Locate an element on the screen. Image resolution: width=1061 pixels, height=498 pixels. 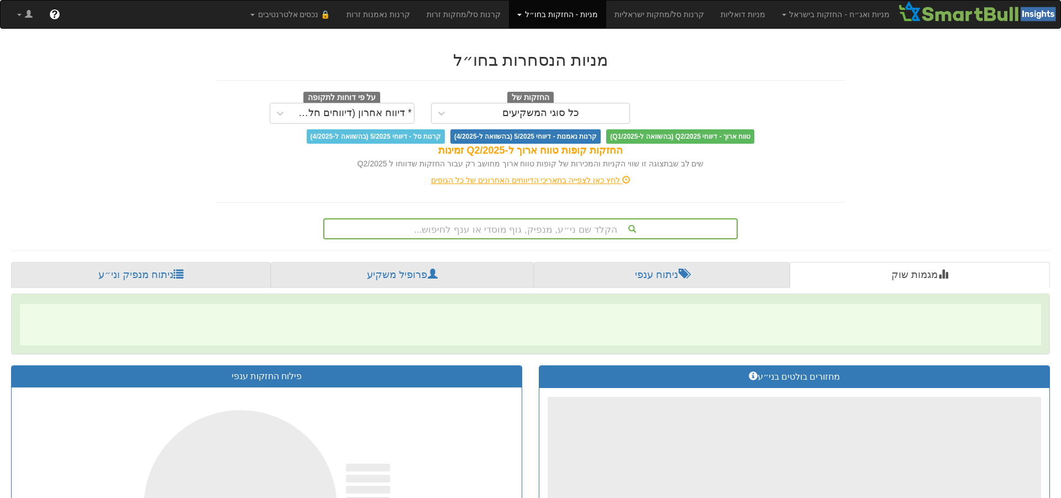
a: ניתוח ענפי is located at coordinates (661, 275).